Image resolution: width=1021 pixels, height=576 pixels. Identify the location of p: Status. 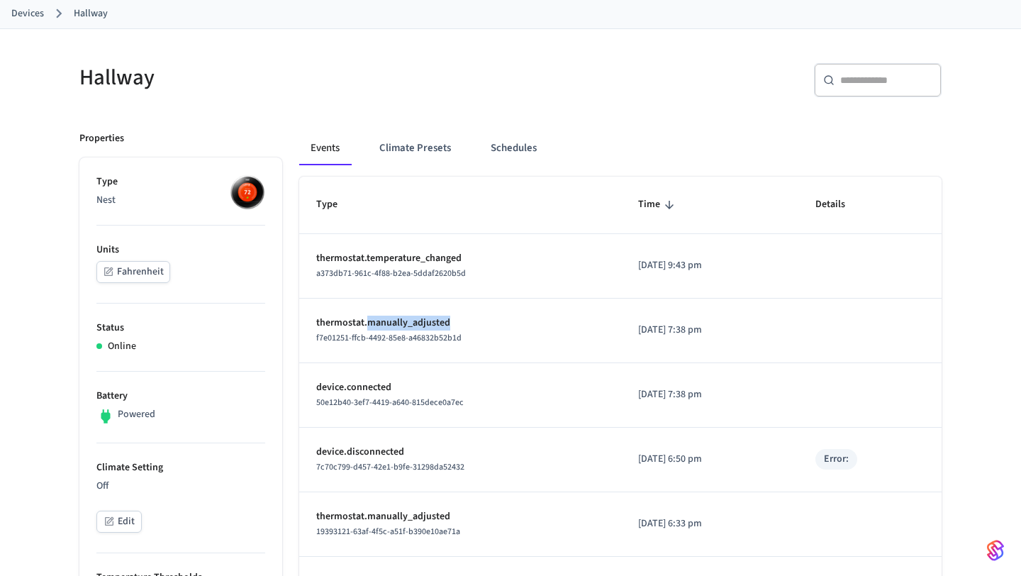
(181, 328).